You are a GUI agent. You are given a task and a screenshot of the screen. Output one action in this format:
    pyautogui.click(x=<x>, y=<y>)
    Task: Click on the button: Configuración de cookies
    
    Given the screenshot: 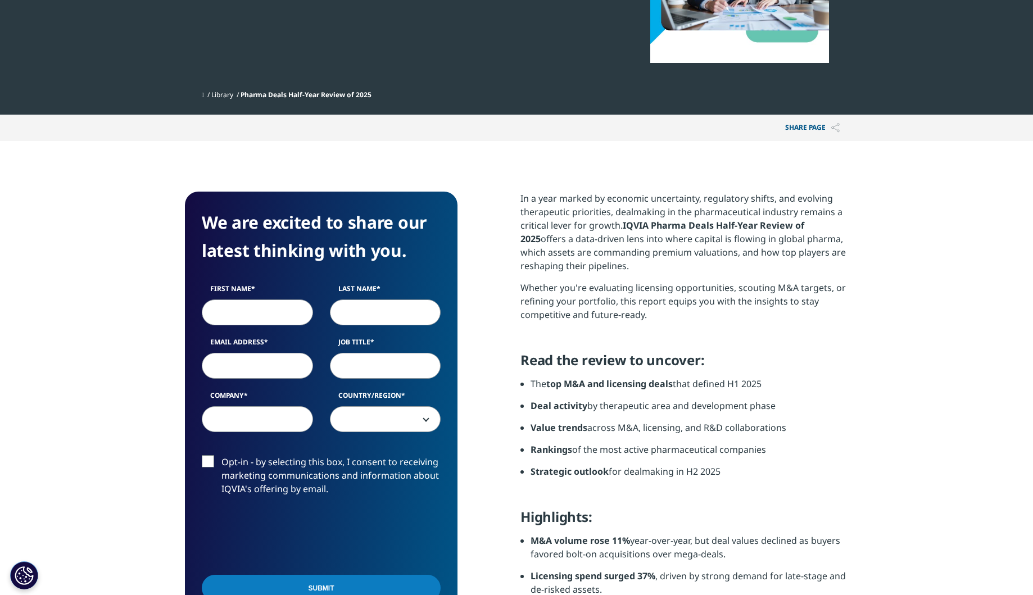 What is the action you would take?
    pyautogui.click(x=24, y=576)
    